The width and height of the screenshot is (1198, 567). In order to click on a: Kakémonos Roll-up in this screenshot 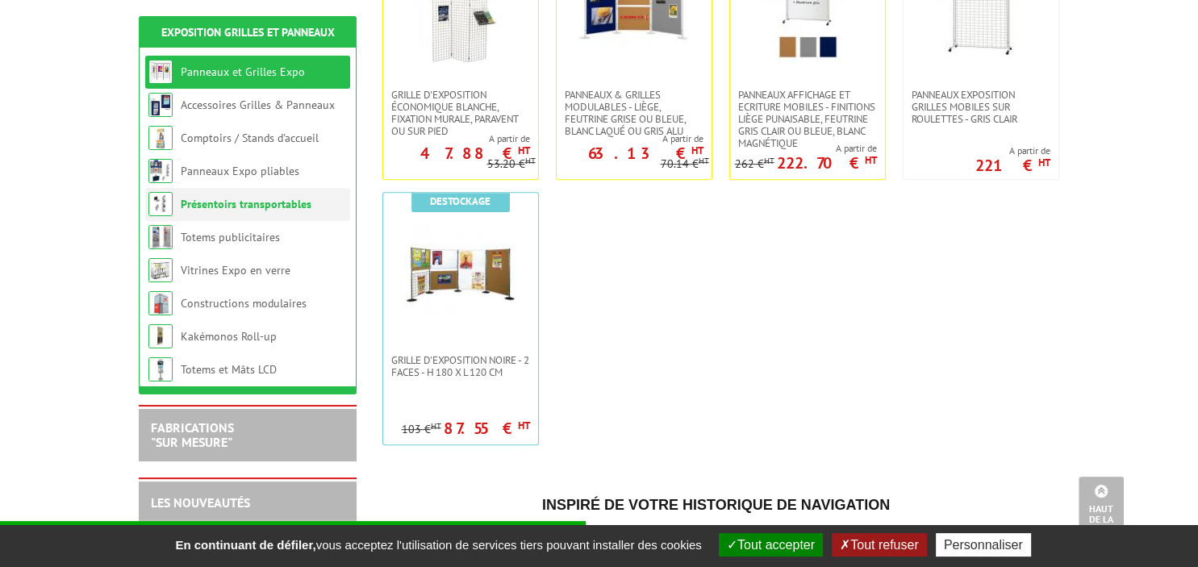, I will do `click(228, 336)`.